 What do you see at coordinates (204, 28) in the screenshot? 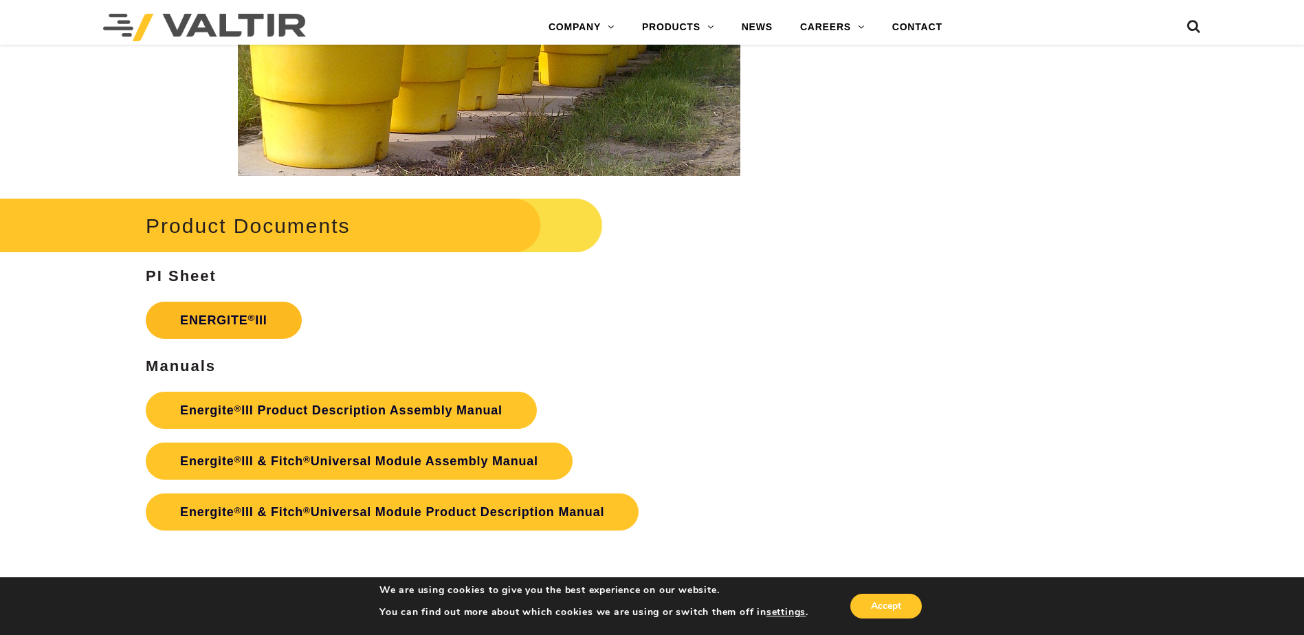
I see `img: Valtir` at bounding box center [204, 28].